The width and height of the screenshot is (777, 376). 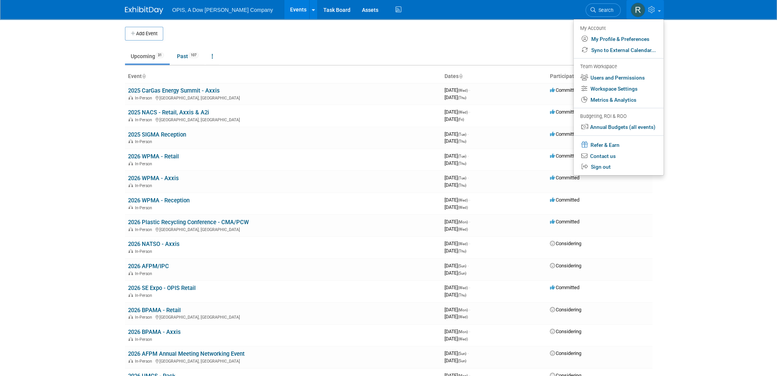 I want to click on a: 2026 AFPM/IPC, so click(x=148, y=266).